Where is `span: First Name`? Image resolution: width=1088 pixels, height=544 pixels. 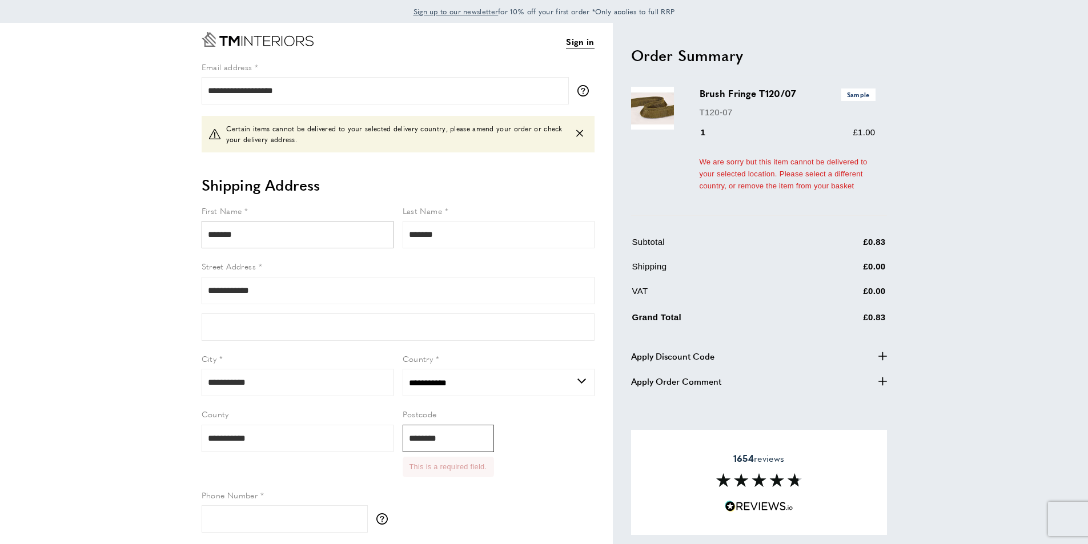 span: First Name is located at coordinates (222, 211).